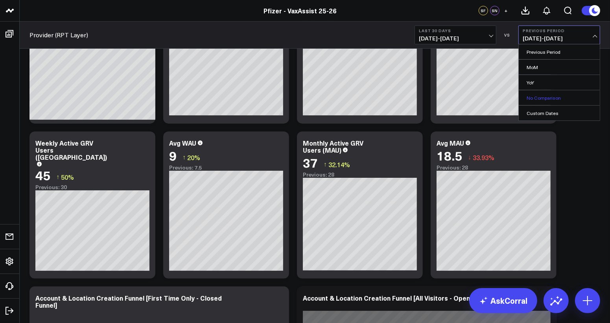 The height and width of the screenshot is (323, 610). What do you see at coordinates (559, 83) in the screenshot?
I see `a: YoY` at bounding box center [559, 83].